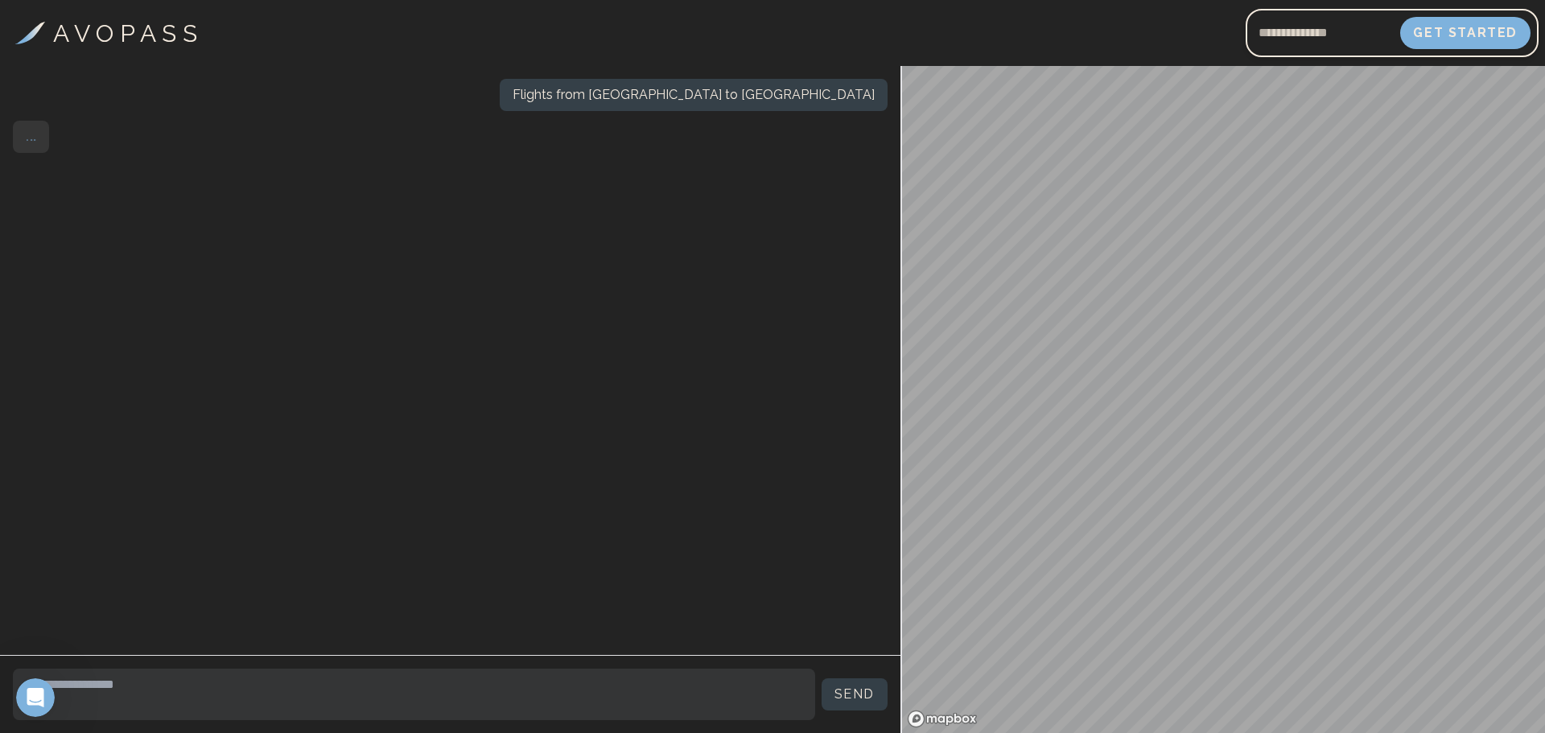 This screenshot has width=1545, height=733. I want to click on button: SEND, so click(855, 695).